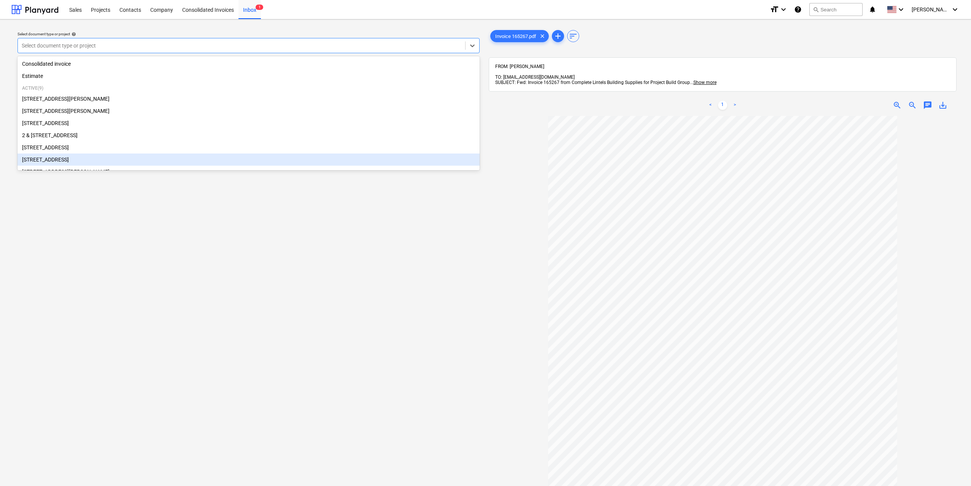 This screenshot has height=486, width=971. Describe the element at coordinates (248, 64) in the screenshot. I see `div: Consolidated invoice` at that location.